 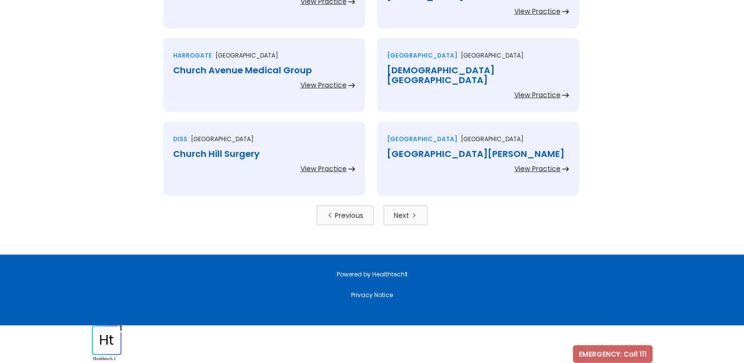 What do you see at coordinates (372, 295) in the screenshot?
I see `a: Privacy Notice` at bounding box center [372, 295].